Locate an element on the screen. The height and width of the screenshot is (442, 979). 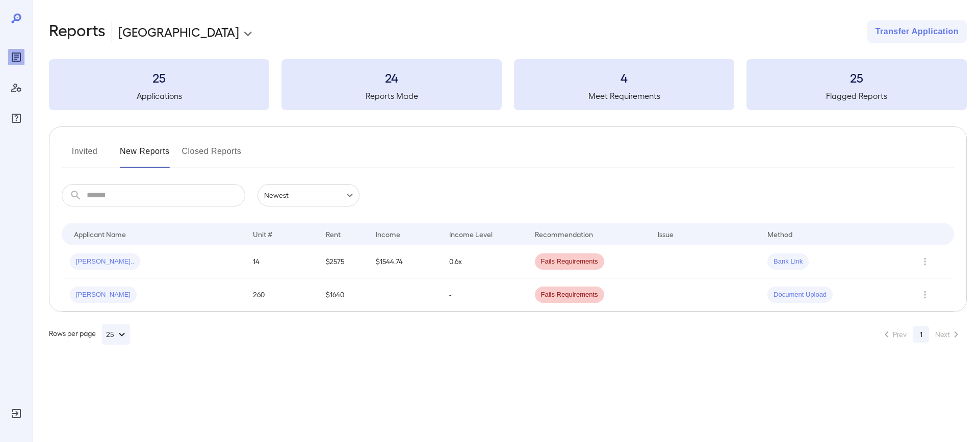
div: Method is located at coordinates (780, 234).